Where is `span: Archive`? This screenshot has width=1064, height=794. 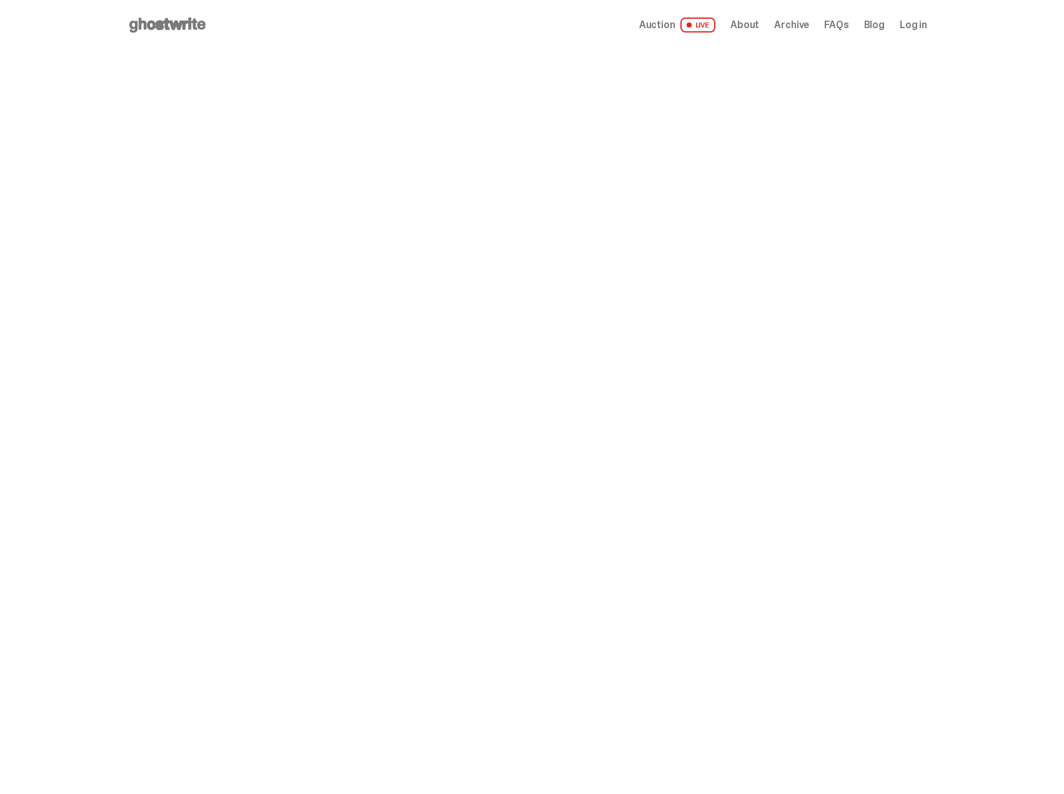
span: Archive is located at coordinates (792, 25).